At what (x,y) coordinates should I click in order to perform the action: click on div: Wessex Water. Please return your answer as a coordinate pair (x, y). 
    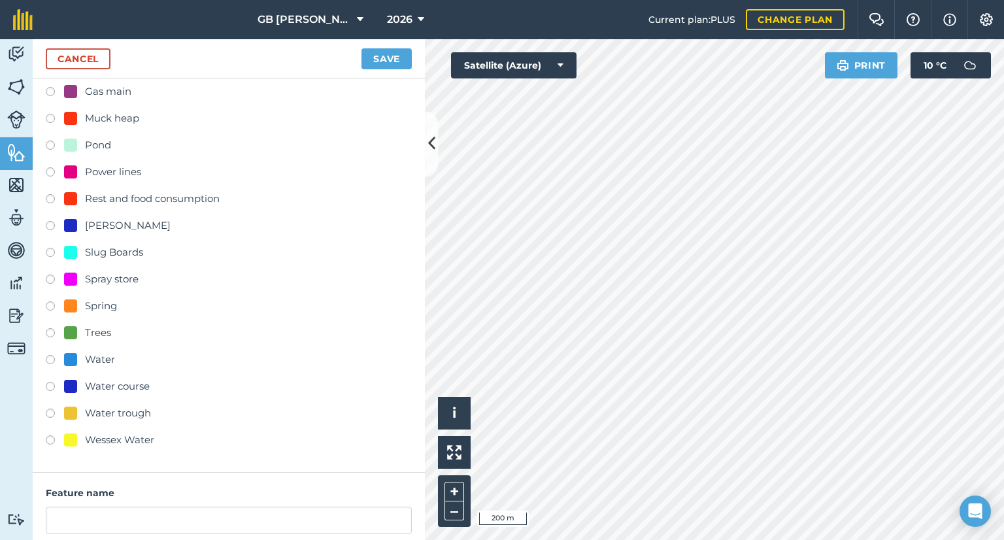
    Looking at the image, I should click on (120, 440).